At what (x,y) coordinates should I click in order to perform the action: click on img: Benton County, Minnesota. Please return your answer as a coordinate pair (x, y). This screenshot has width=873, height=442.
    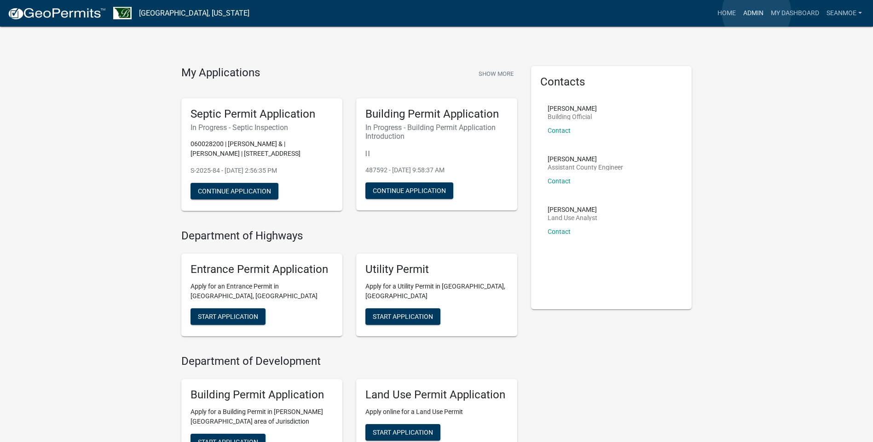
    Looking at the image, I should click on (122, 13).